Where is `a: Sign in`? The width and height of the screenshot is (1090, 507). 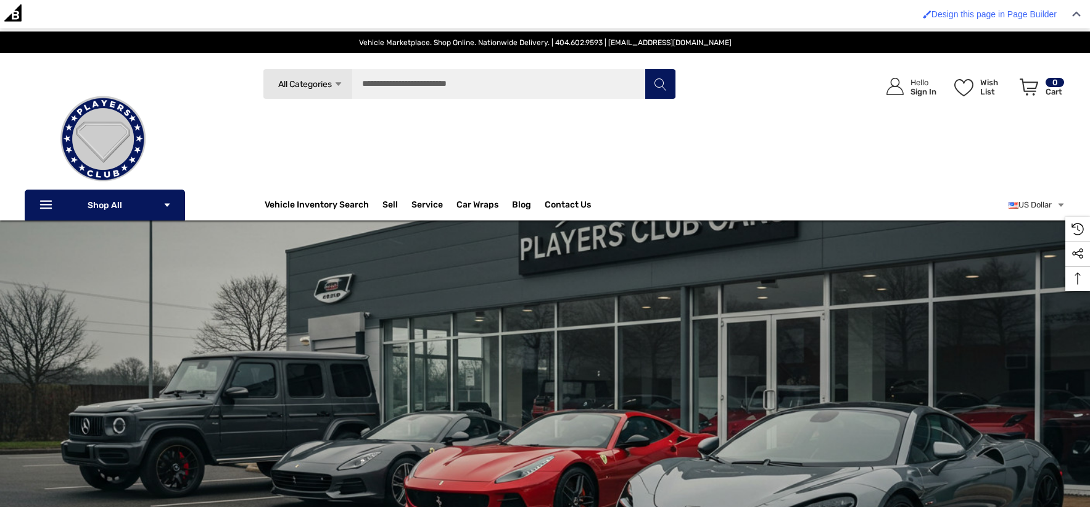 a: Sign in is located at coordinates (908, 86).